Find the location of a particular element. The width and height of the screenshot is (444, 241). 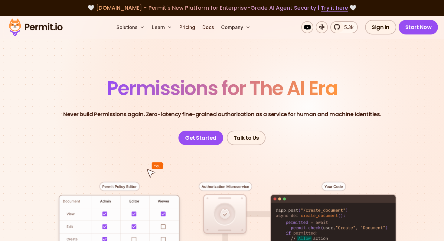

a: Start Now is located at coordinates (418, 27).